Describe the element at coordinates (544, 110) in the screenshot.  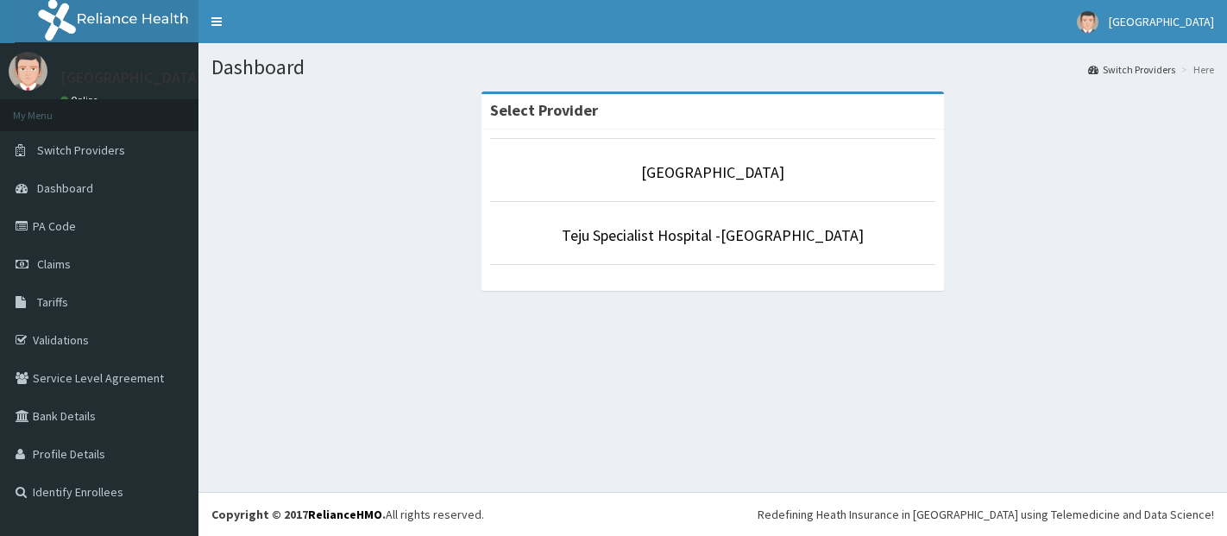
I see `strong: Select Provider` at that location.